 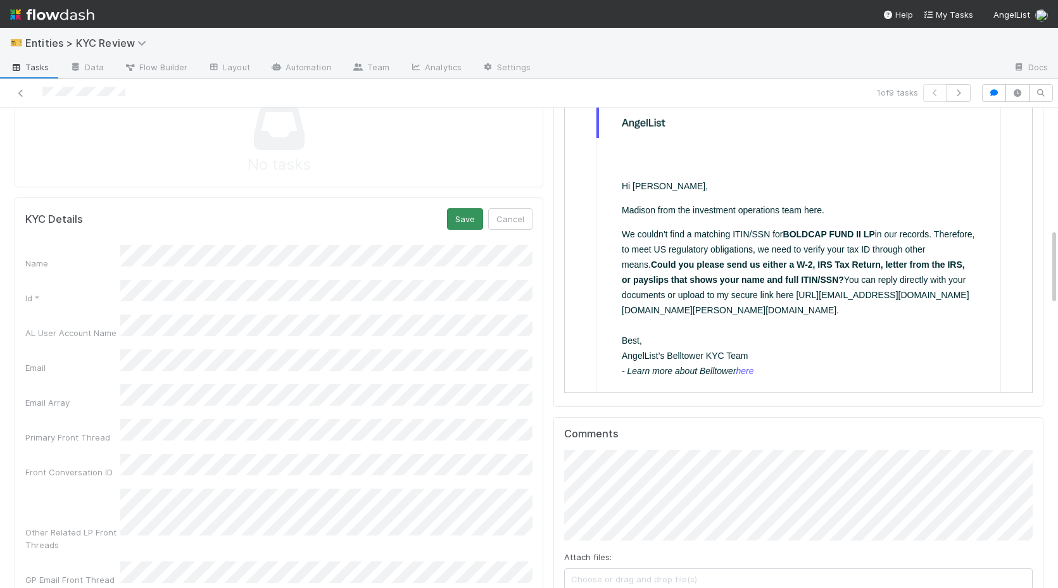 I want to click on div: Primary Front Thread, so click(x=73, y=438).